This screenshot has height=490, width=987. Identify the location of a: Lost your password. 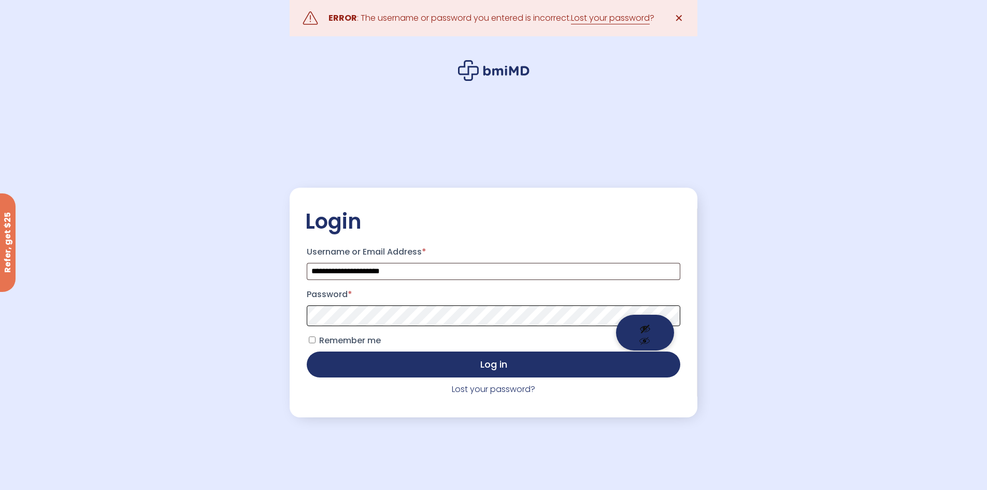
(611, 18).